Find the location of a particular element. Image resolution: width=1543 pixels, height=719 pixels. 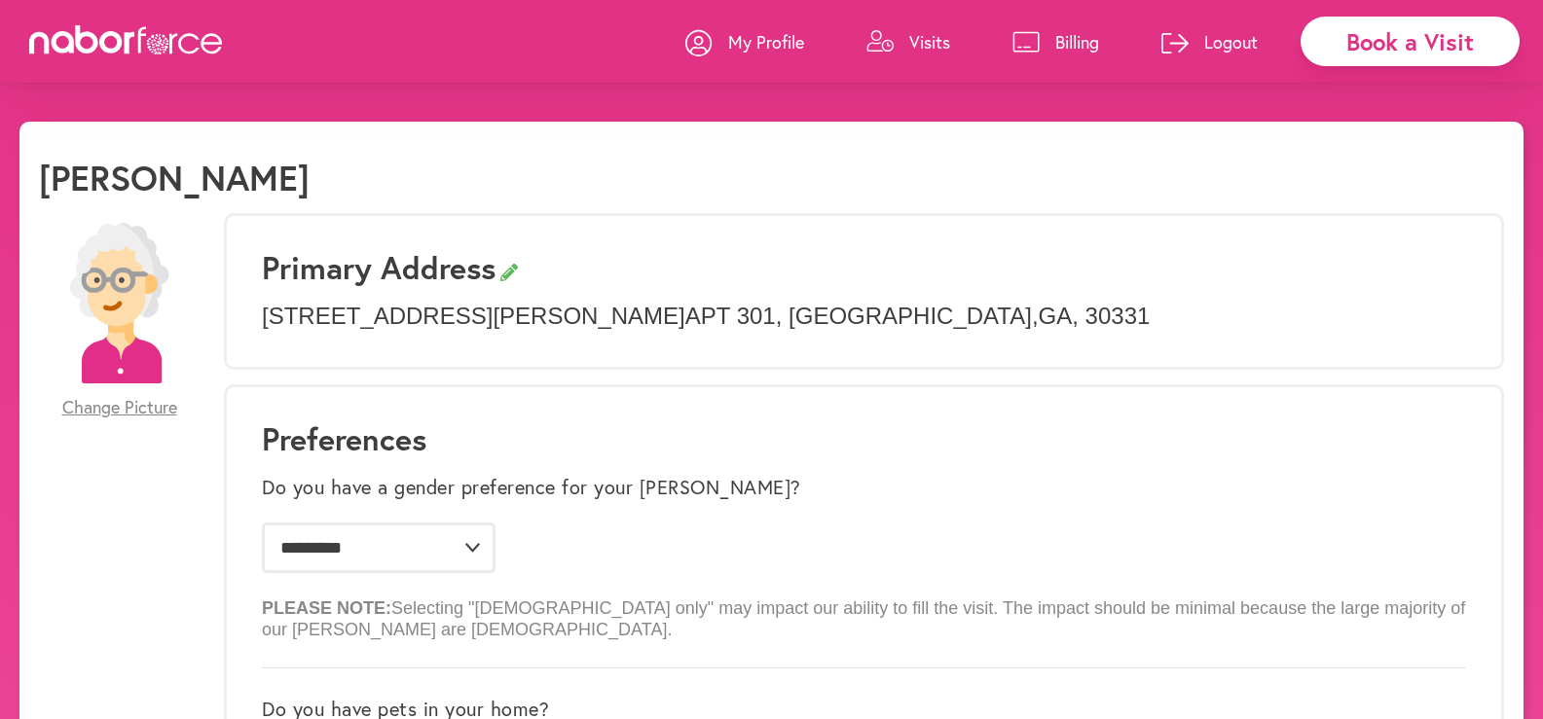

div: Book a Visit is located at coordinates (1409, 41).